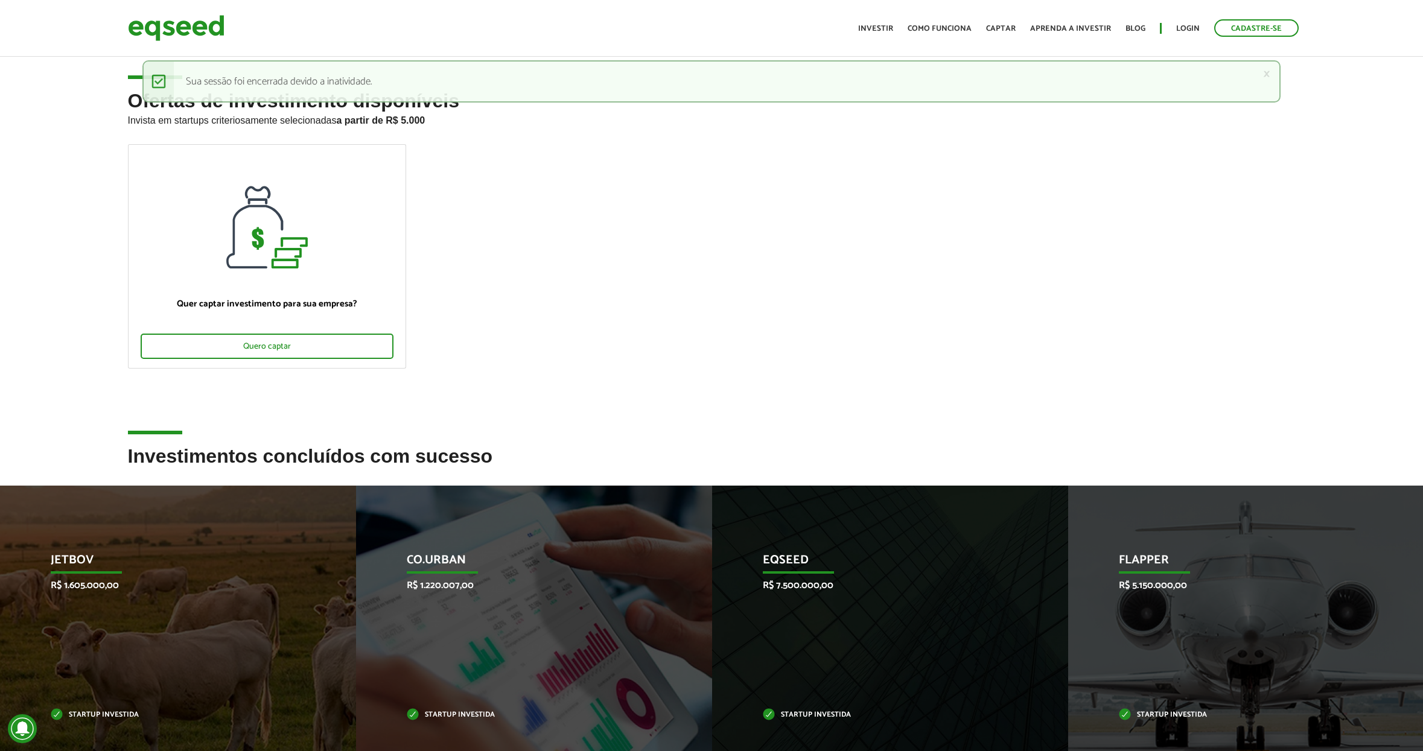  What do you see at coordinates (525, 564) in the screenshot?
I see `p: Co.Urban` at bounding box center [525, 564].